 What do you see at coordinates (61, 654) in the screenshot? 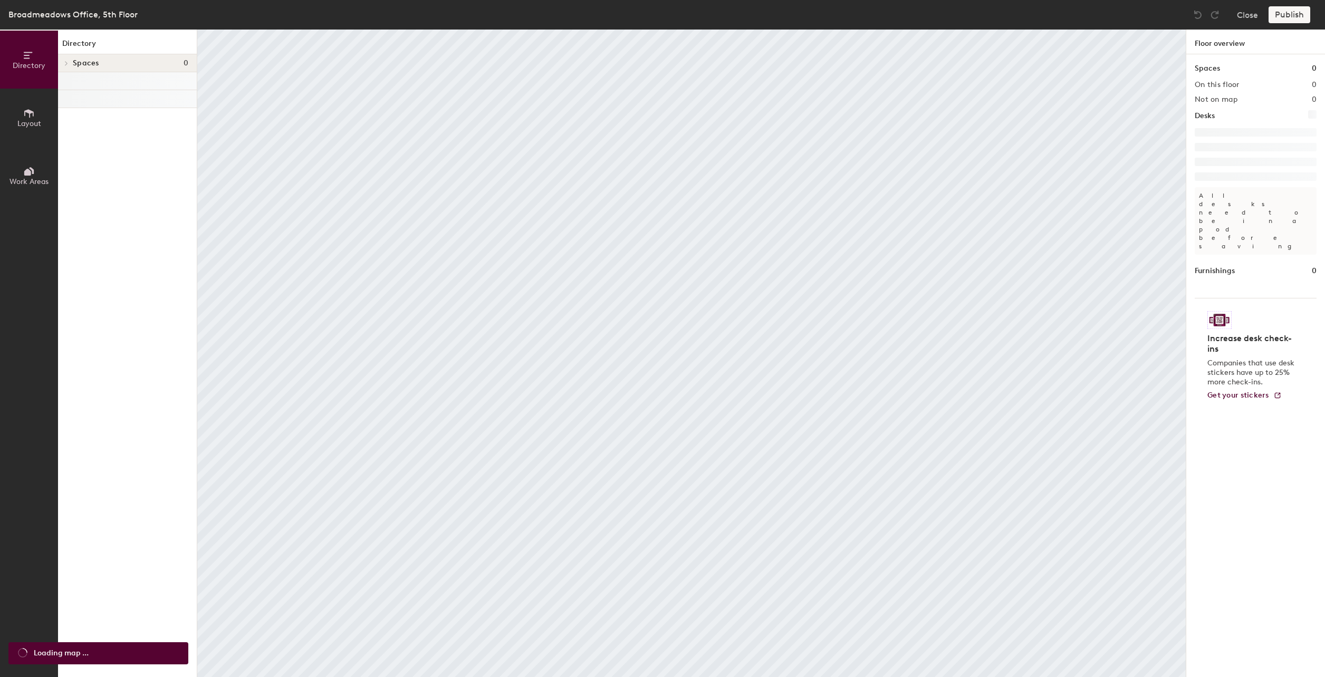
I see `span: Loading map ...` at bounding box center [61, 654].